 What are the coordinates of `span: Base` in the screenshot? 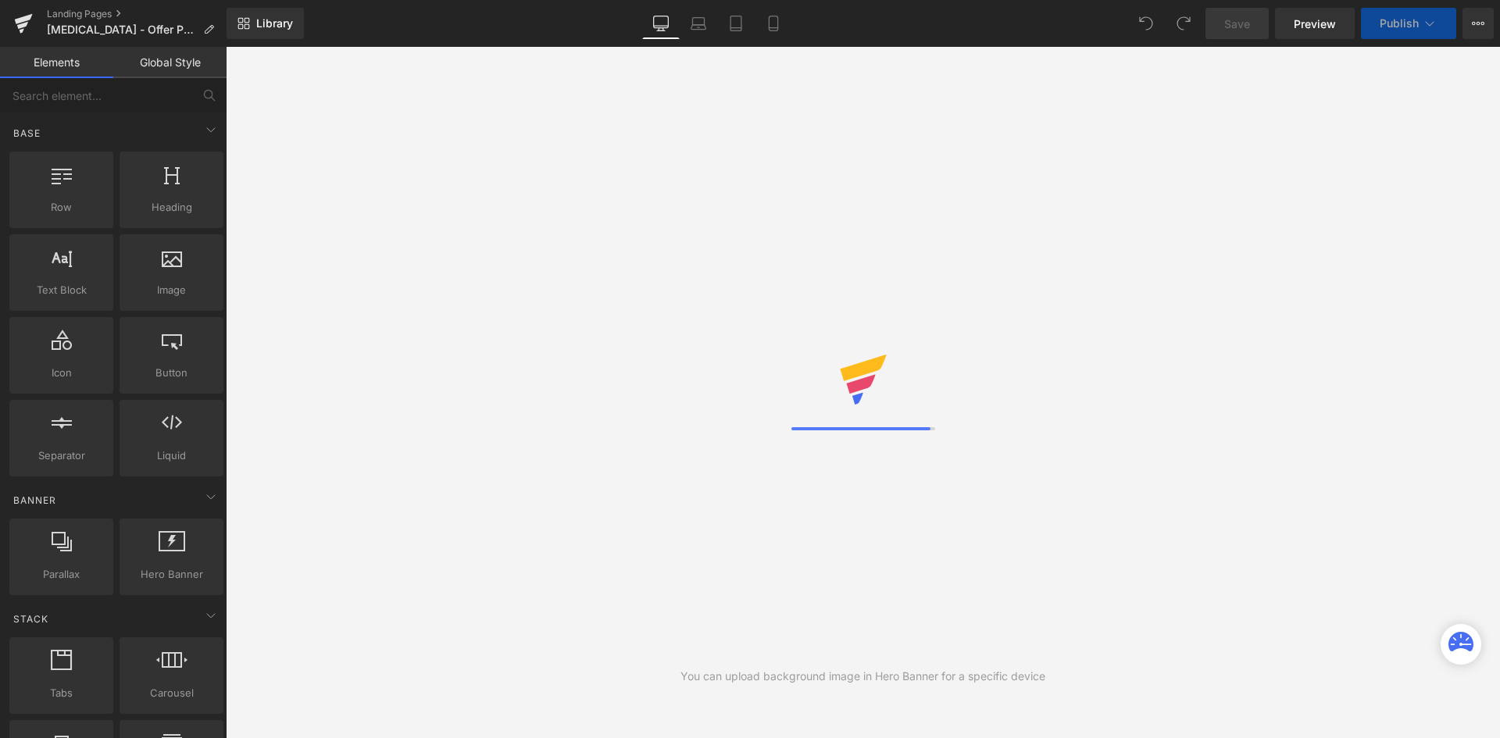 It's located at (27, 133).